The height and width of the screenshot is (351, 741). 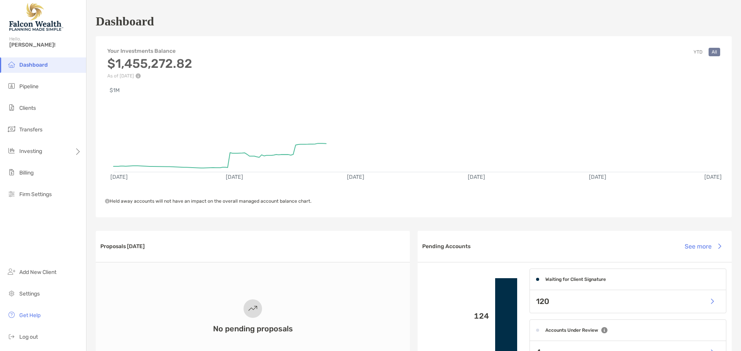 What do you see at coordinates (35, 194) in the screenshot?
I see `span: Firm Settings` at bounding box center [35, 194].